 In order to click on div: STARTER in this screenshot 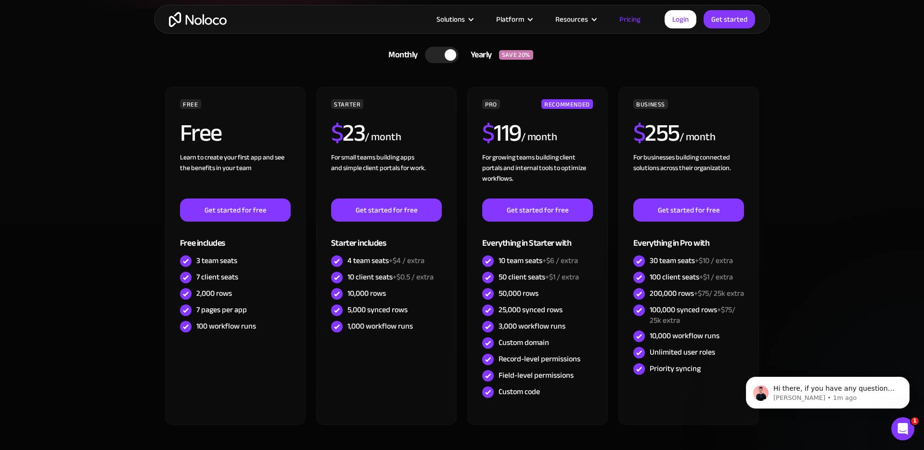, I will do `click(347, 104)`.